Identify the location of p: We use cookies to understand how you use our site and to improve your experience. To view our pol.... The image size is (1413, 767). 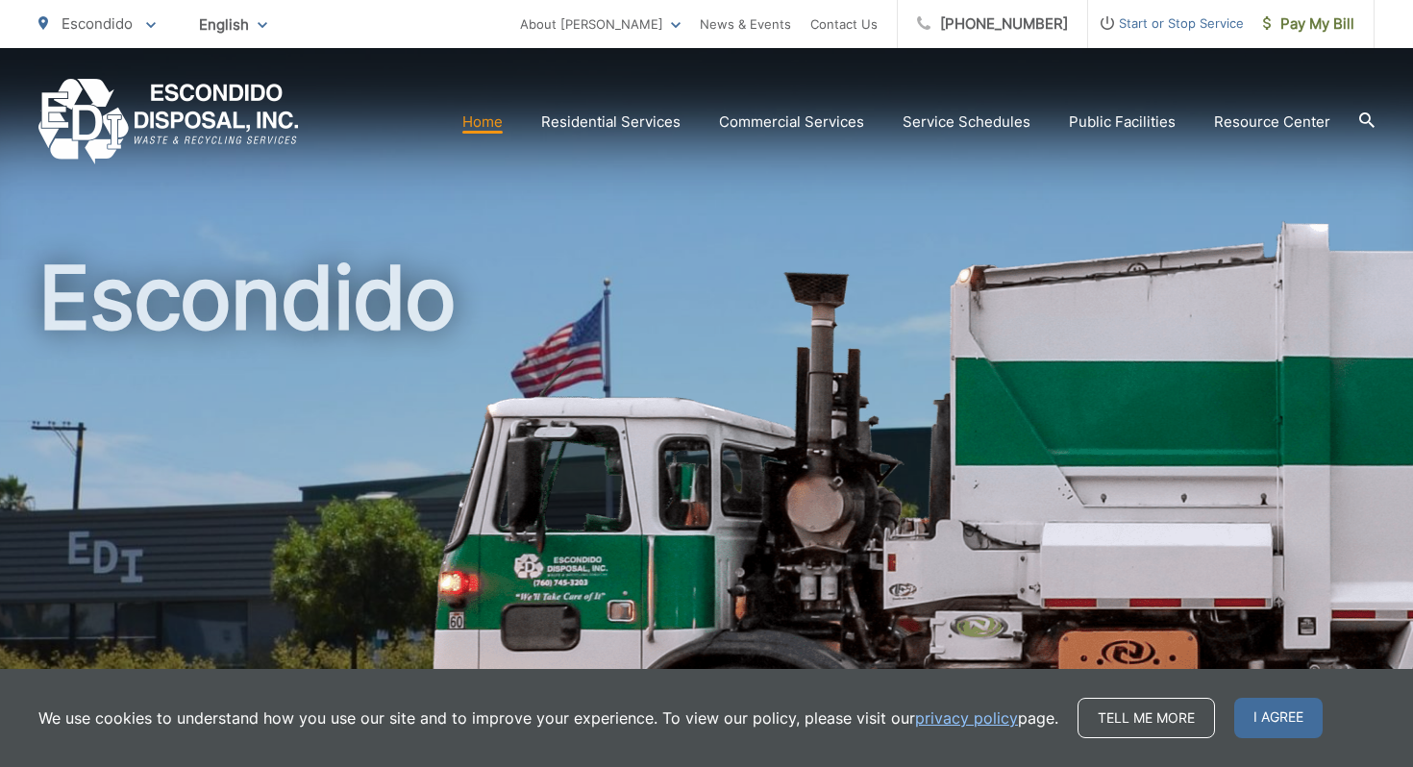
(548, 718).